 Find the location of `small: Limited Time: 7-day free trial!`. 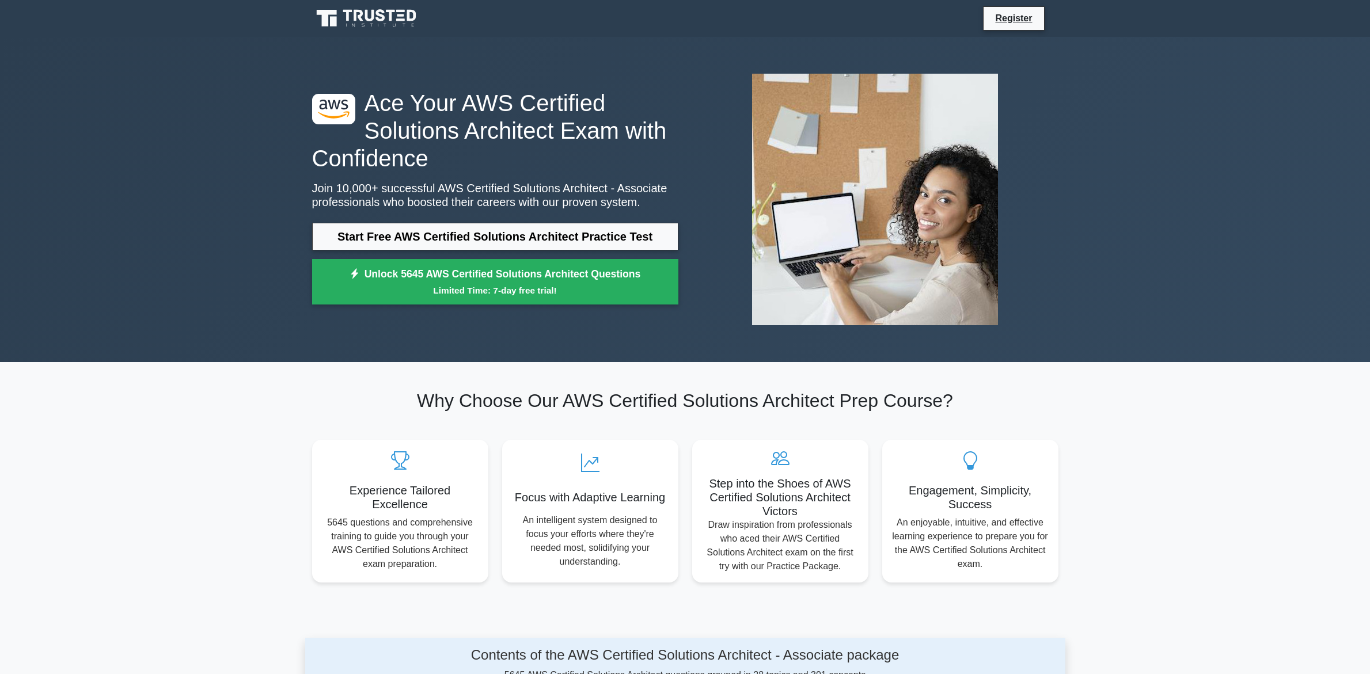

small: Limited Time: 7-day free trial! is located at coordinates (495, 290).